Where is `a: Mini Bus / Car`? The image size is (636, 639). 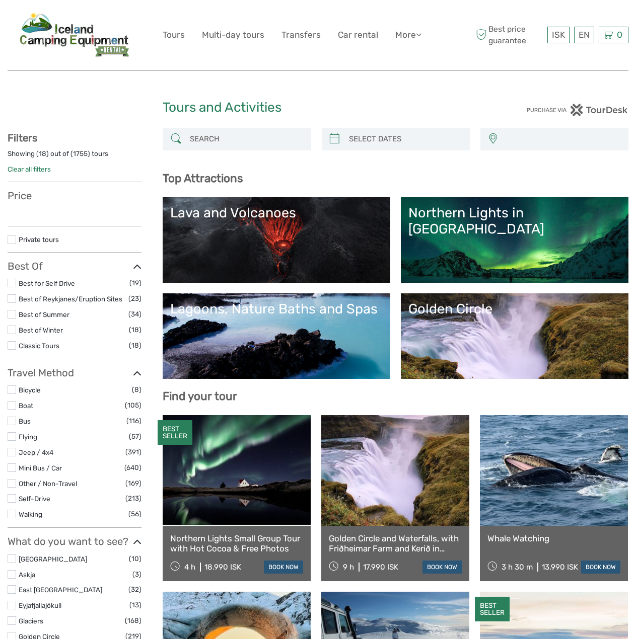
a: Mini Bus / Car is located at coordinates (40, 468).